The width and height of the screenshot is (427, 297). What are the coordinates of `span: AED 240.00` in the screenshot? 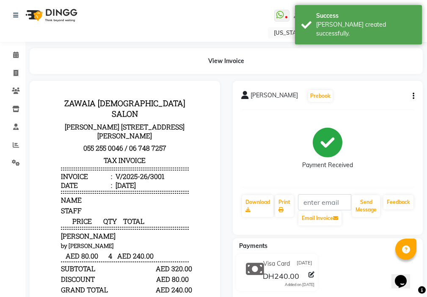 It's located at (96, 166).